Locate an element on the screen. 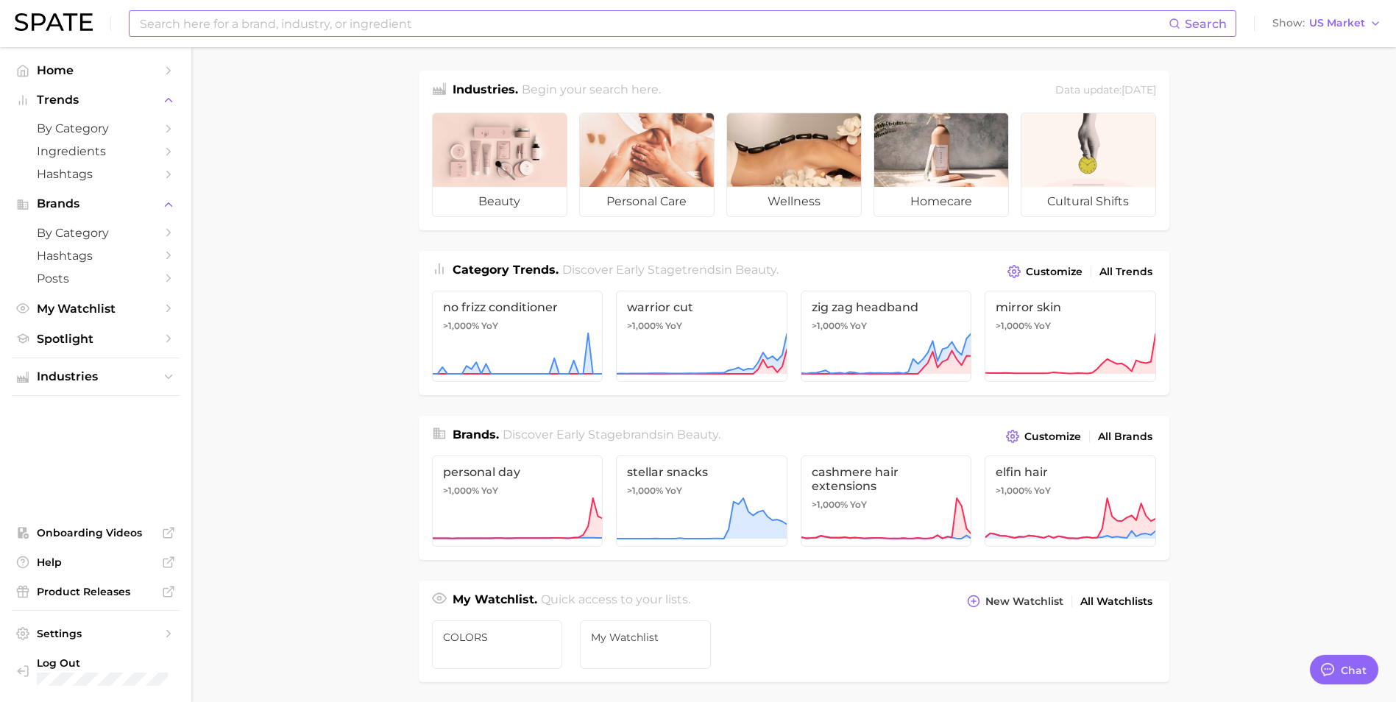  a: Onboarding Videos is located at coordinates (96, 533).